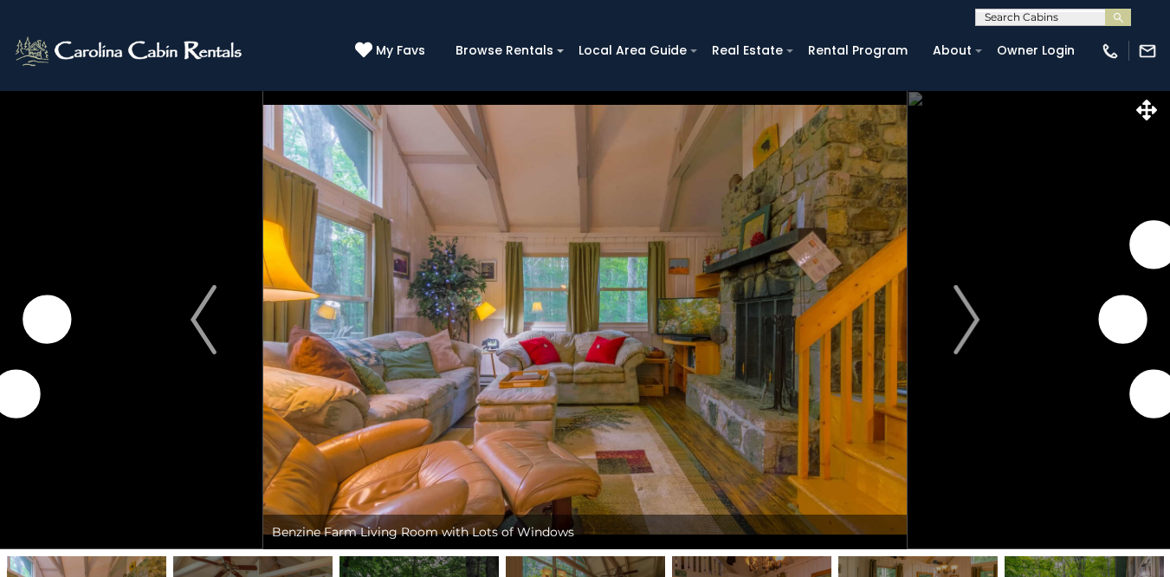 Image resolution: width=1170 pixels, height=577 pixels. Describe the element at coordinates (952, 50) in the screenshot. I see `a: About` at that location.